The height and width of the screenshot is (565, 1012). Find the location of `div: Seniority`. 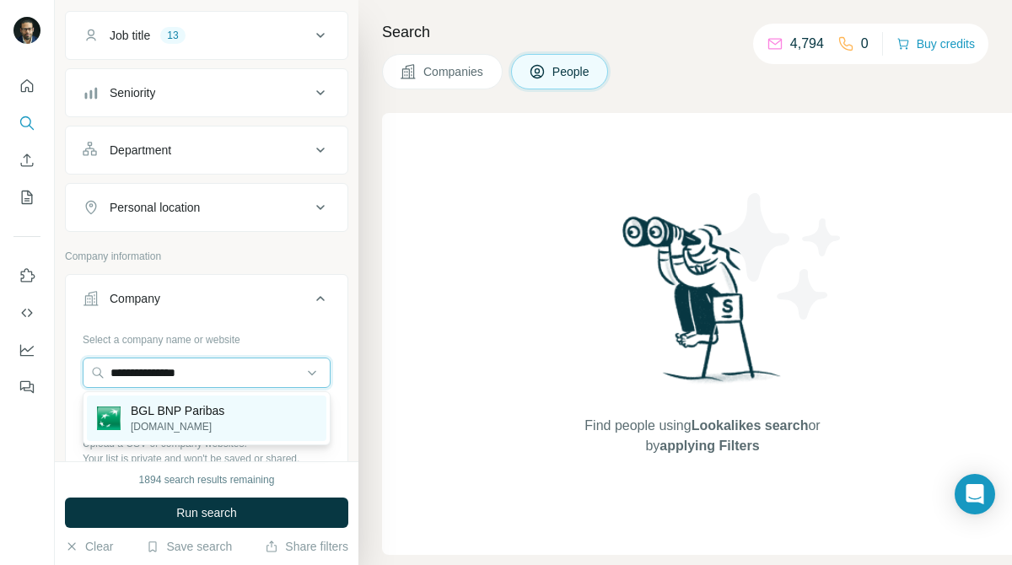

div: Seniority is located at coordinates (132, 93).